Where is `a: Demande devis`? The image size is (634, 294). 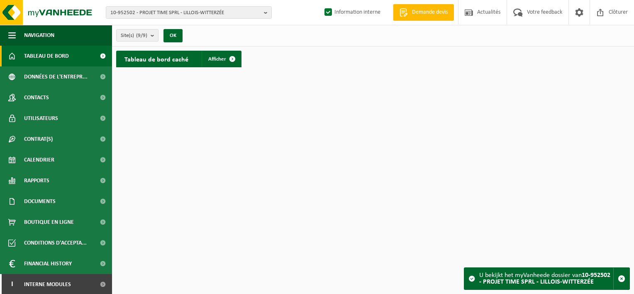
a: Demande devis is located at coordinates (423, 12).